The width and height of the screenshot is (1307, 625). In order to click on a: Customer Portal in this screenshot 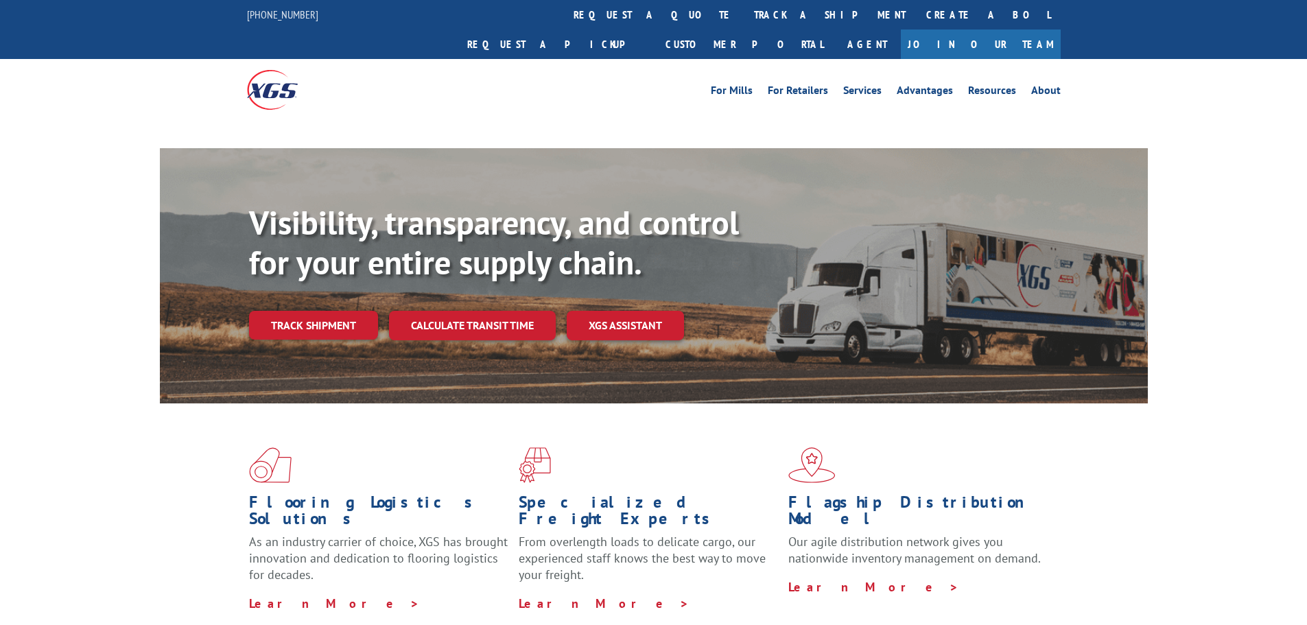, I will do `click(745, 44)`.